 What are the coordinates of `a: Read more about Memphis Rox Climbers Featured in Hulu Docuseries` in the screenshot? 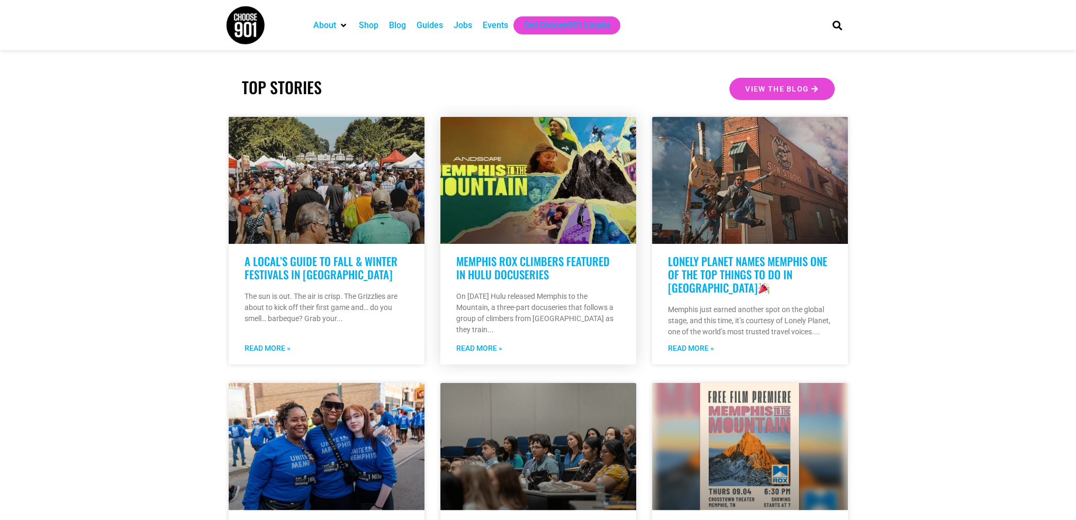 It's located at (479, 348).